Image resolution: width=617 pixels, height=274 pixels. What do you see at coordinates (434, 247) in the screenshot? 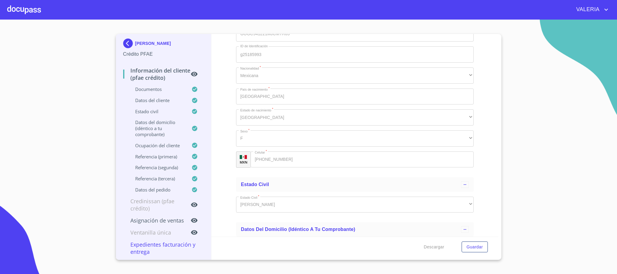
I see `span: Descargar` at bounding box center [434, 247].